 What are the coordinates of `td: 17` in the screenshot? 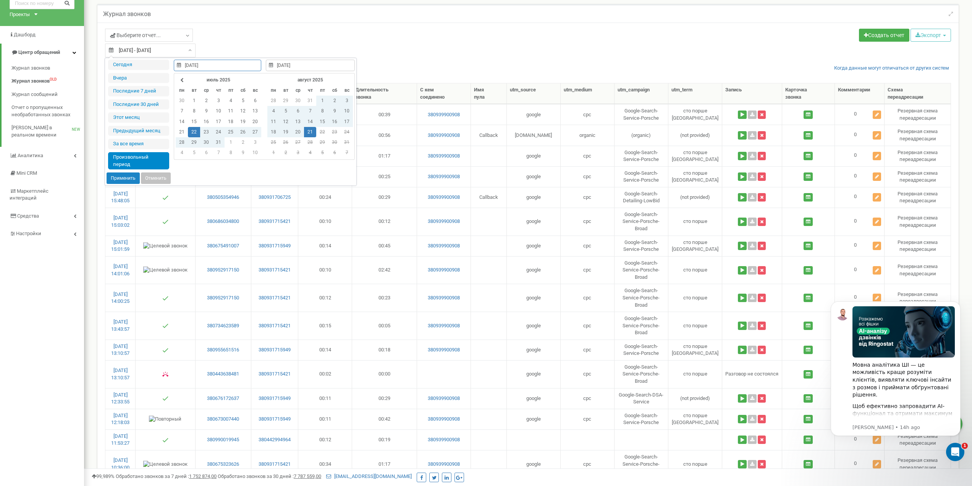 It's located at (219, 121).